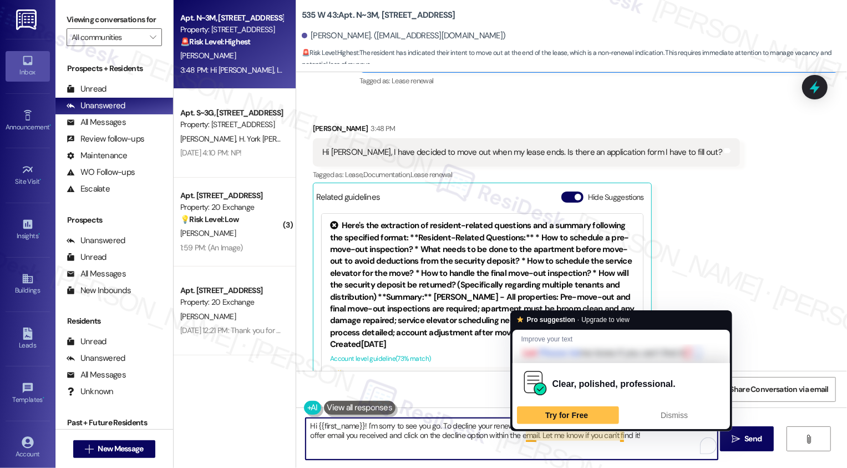 The image size is (847, 468). Describe the element at coordinates (28, 339) in the screenshot. I see `a: Leads` at that location.